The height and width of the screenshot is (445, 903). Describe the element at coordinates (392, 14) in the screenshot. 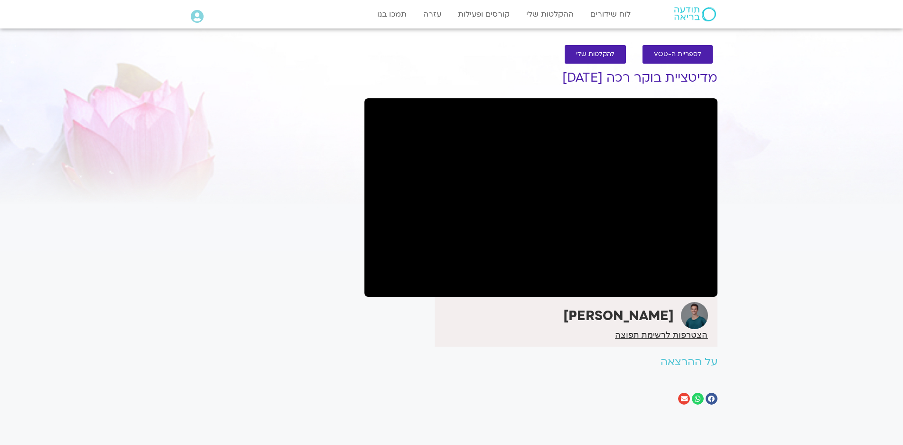

I see `a: תמכו בנו` at that location.